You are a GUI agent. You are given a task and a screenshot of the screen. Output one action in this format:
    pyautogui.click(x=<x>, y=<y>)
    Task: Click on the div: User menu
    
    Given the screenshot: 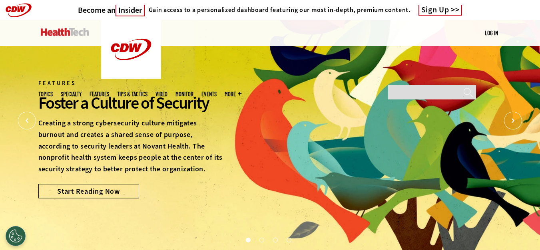 What is the action you would take?
    pyautogui.click(x=491, y=33)
    